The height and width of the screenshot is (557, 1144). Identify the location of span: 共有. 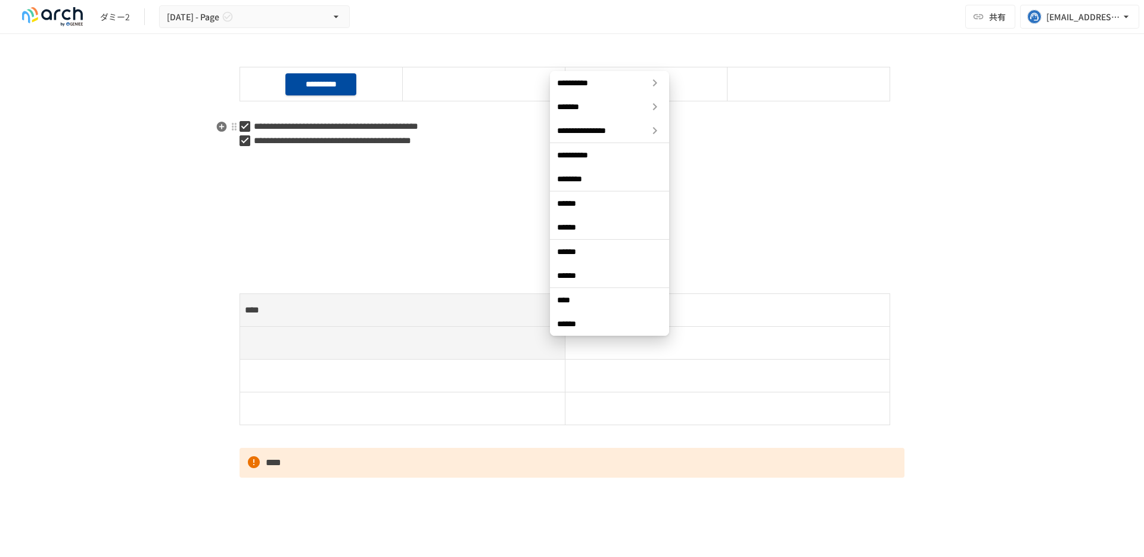
(998, 17).